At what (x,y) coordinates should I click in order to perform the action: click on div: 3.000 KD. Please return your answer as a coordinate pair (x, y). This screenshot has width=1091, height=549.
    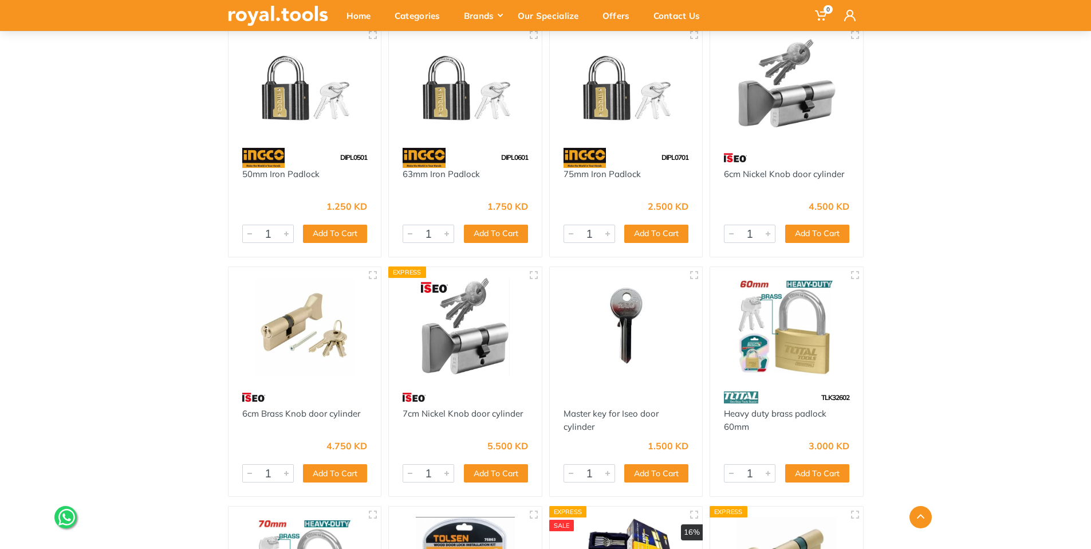
    Looking at the image, I should click on (829, 446).